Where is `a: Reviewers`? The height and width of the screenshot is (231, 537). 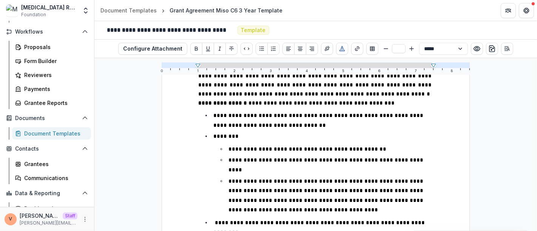
a: Reviewers is located at coordinates (51, 75).